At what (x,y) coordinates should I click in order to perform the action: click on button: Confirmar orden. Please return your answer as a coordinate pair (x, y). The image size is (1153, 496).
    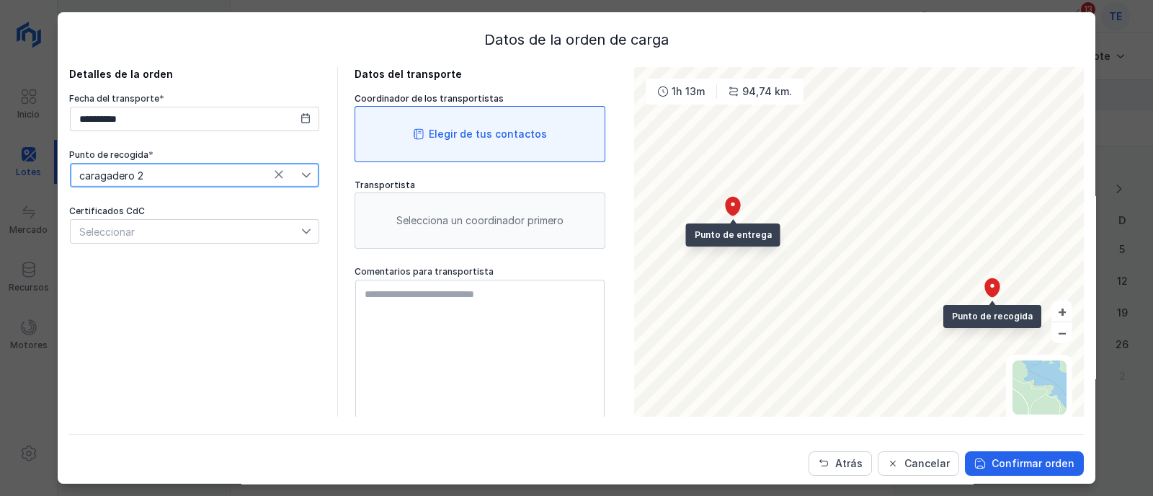
    Looking at the image, I should click on (1024, 464).